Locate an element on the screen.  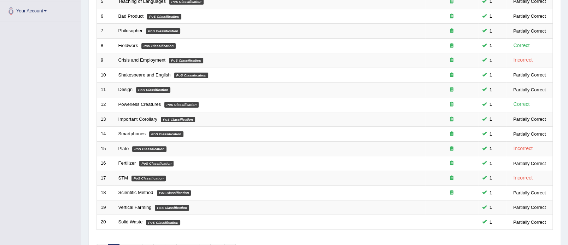
td: 7 is located at coordinates (106, 31).